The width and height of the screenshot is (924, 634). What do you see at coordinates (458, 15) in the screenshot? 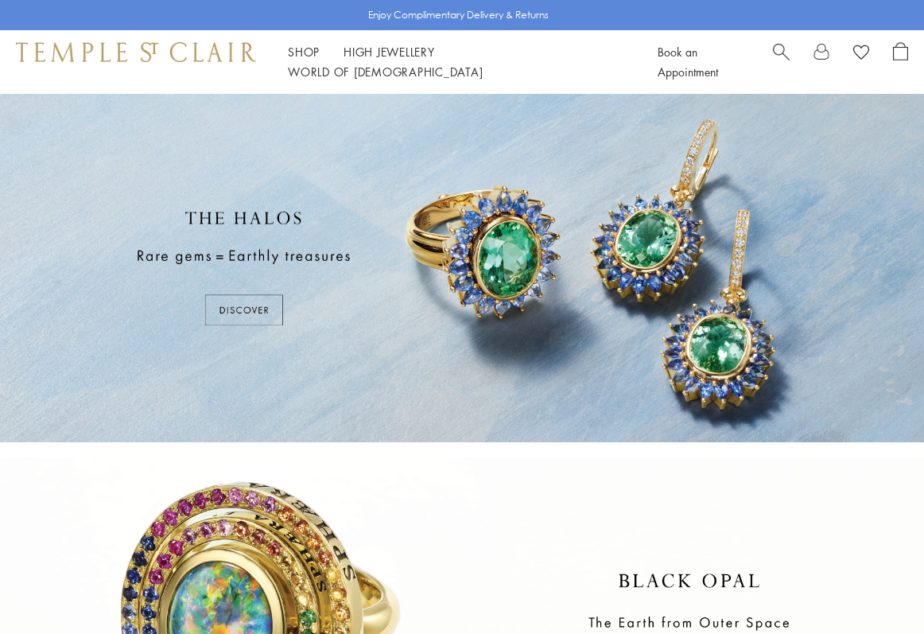
I see `p: Enjoy Complimentary Delivery & Returns` at bounding box center [458, 15].